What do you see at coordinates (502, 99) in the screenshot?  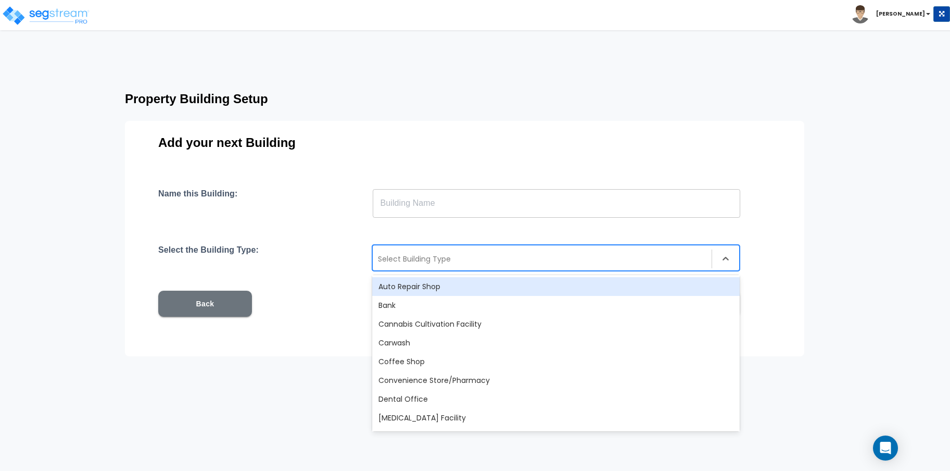 I see `h3: Property Building Setup` at bounding box center [502, 99].